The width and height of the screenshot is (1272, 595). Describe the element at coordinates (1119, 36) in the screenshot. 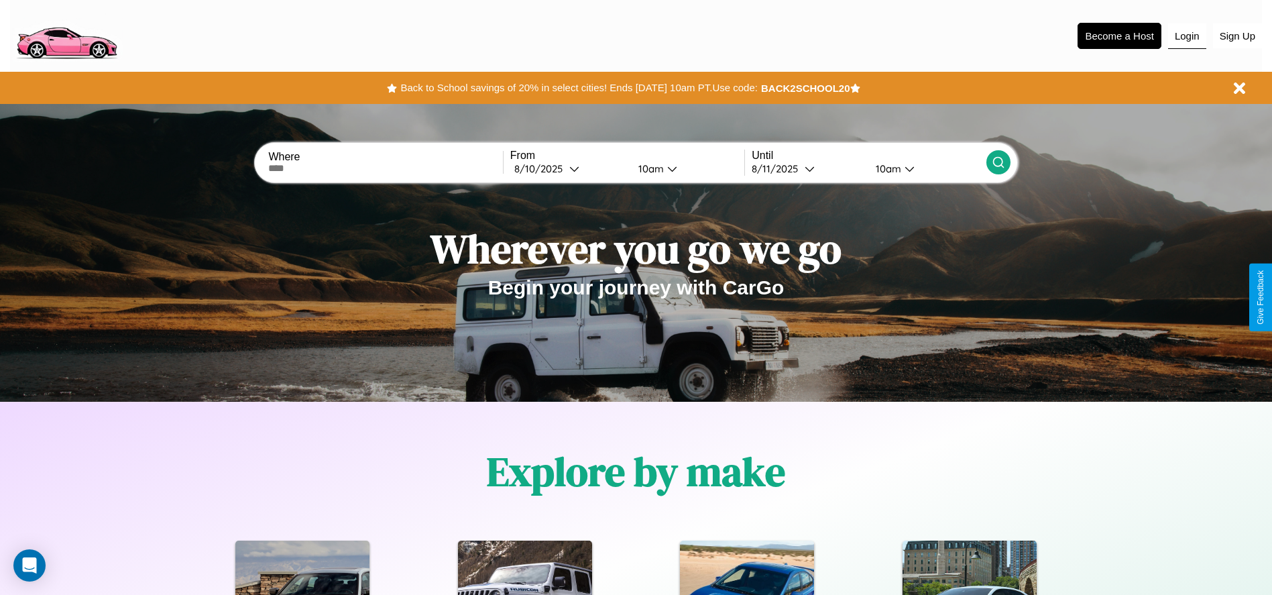

I see `button: Become a Host` at that location.